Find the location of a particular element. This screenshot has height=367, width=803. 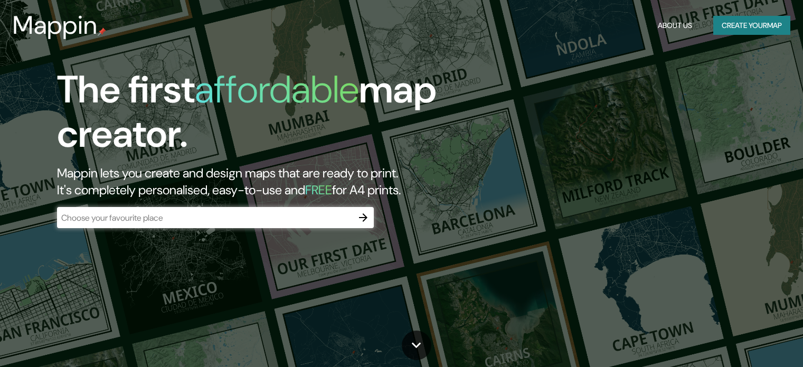

h2: Mappin lets you create and design maps that are ready to print. It's completely personalised, eas... is located at coordinates (258, 182).